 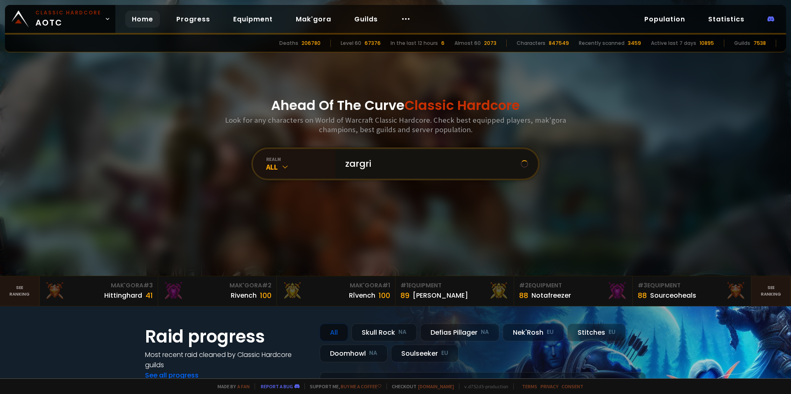 What do you see at coordinates (142, 19) in the screenshot?
I see `a: Home` at bounding box center [142, 19].